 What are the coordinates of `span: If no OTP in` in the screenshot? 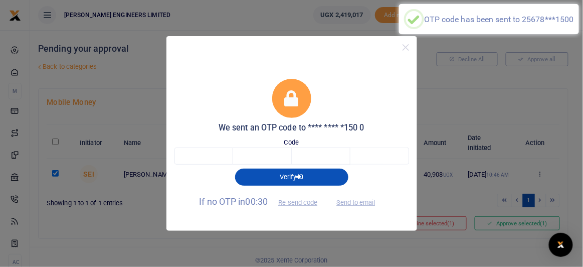 It's located at (263, 201).